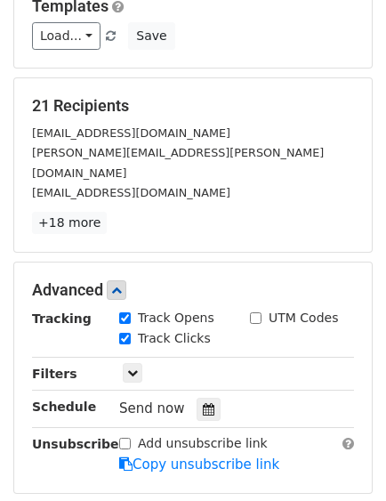 Image resolution: width=386 pixels, height=501 pixels. What do you see at coordinates (151, 36) in the screenshot?
I see `button: Save` at bounding box center [151, 36].